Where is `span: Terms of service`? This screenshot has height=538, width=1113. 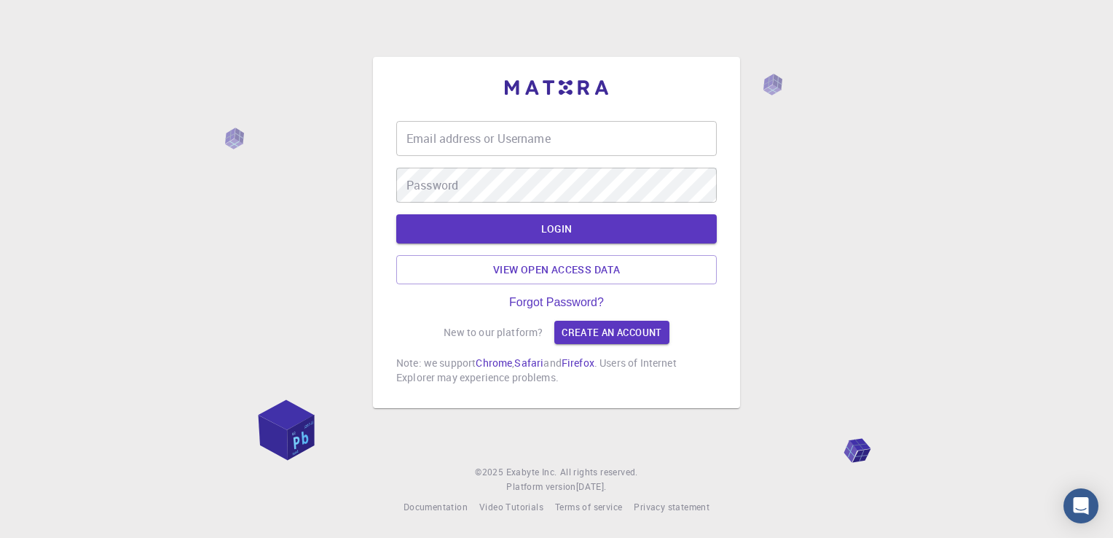
span: Terms of service is located at coordinates (589, 506).